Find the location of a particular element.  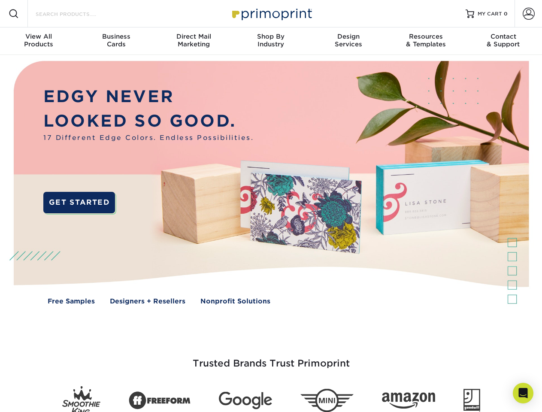

a: BusinessCards is located at coordinates (116, 41).